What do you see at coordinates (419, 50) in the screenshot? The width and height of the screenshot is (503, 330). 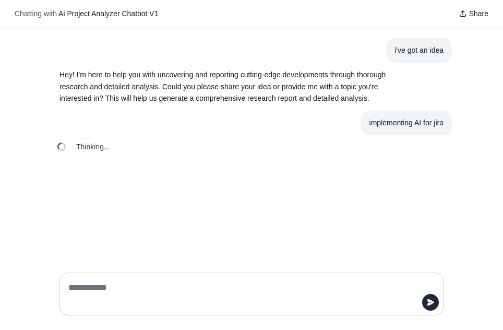 I see `div: i've got an idea` at bounding box center [419, 50].